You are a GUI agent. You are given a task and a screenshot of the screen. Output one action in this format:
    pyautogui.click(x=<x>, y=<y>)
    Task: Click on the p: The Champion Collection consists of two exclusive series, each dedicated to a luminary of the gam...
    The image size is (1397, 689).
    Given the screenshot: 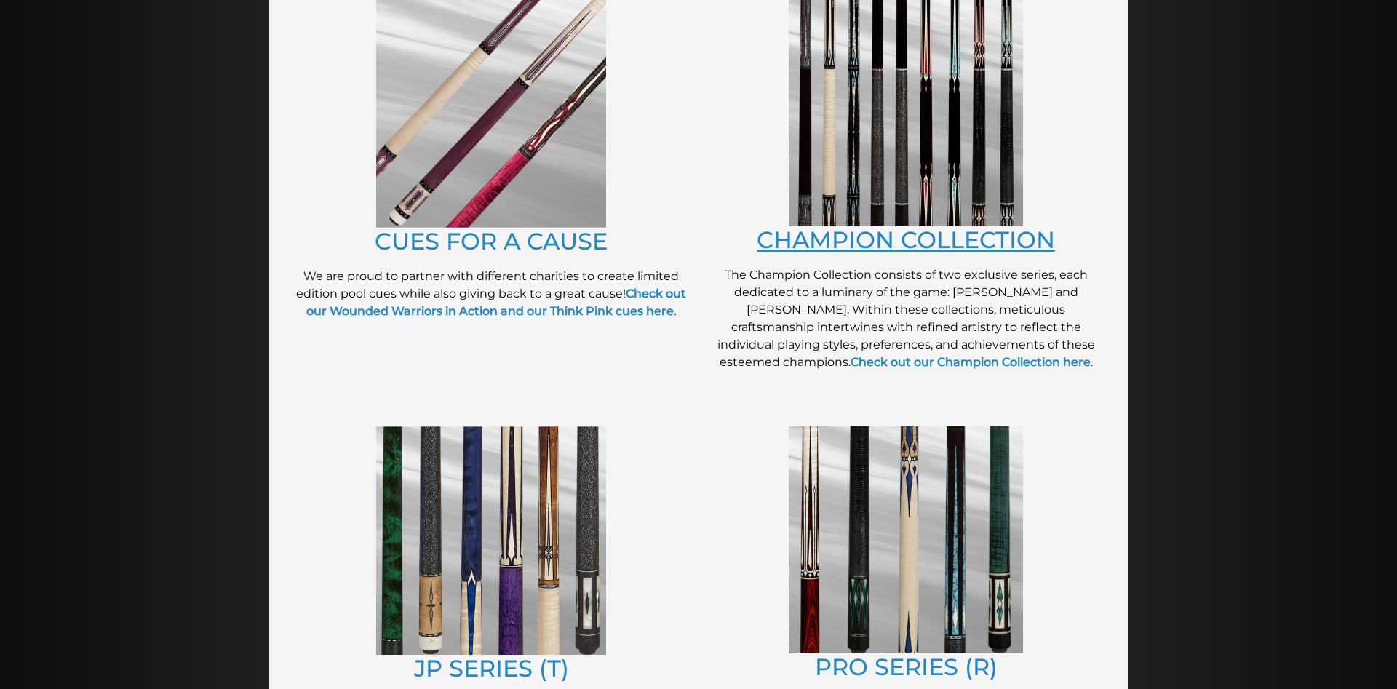 What is the action you would take?
    pyautogui.click(x=906, y=319)
    